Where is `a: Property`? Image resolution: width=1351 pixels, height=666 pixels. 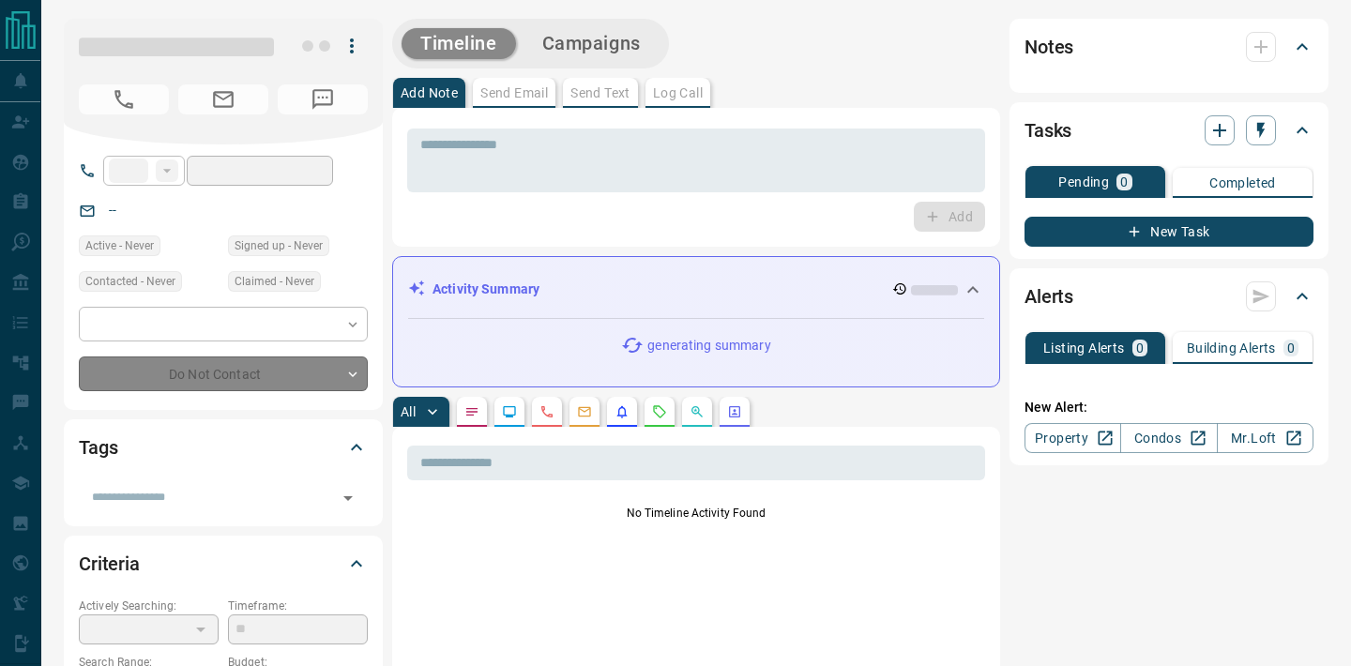
a: Property is located at coordinates (1072, 438).